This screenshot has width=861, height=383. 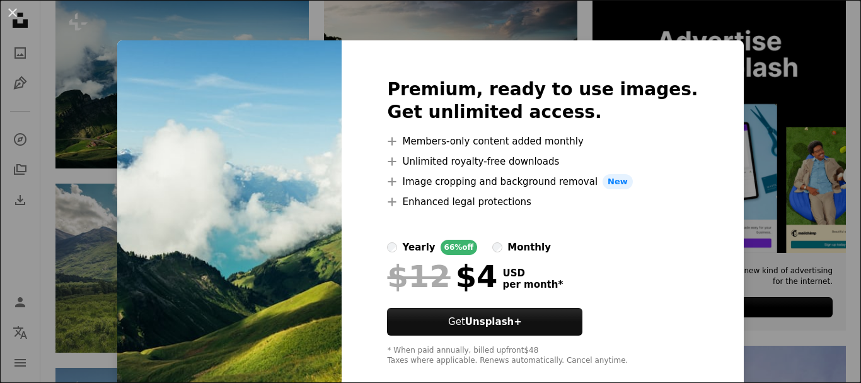 I want to click on input: monthly, so click(x=497, y=247).